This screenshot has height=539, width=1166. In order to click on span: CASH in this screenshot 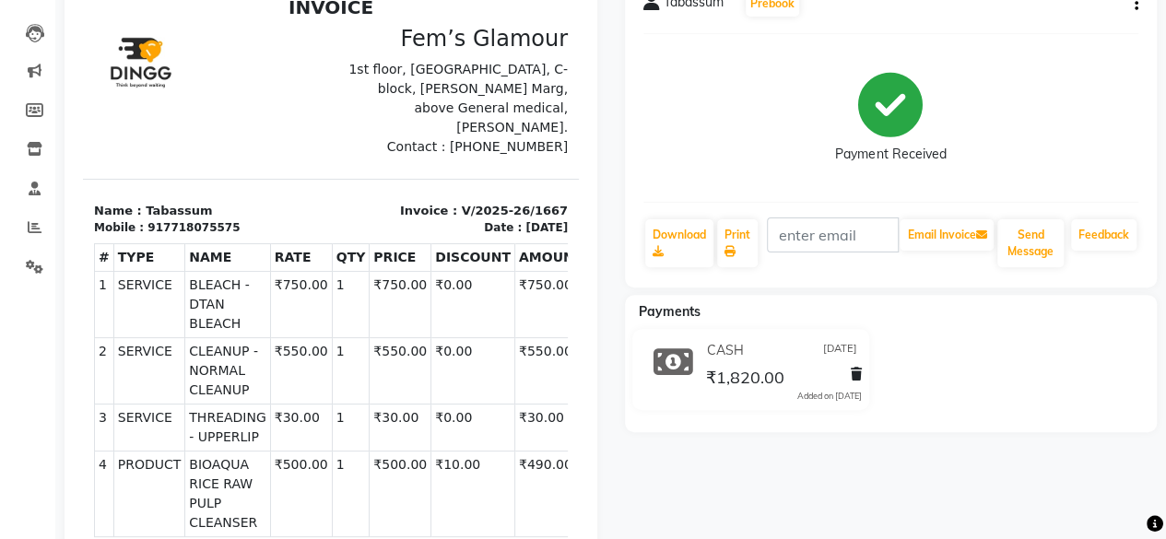, I will do `click(725, 350)`.